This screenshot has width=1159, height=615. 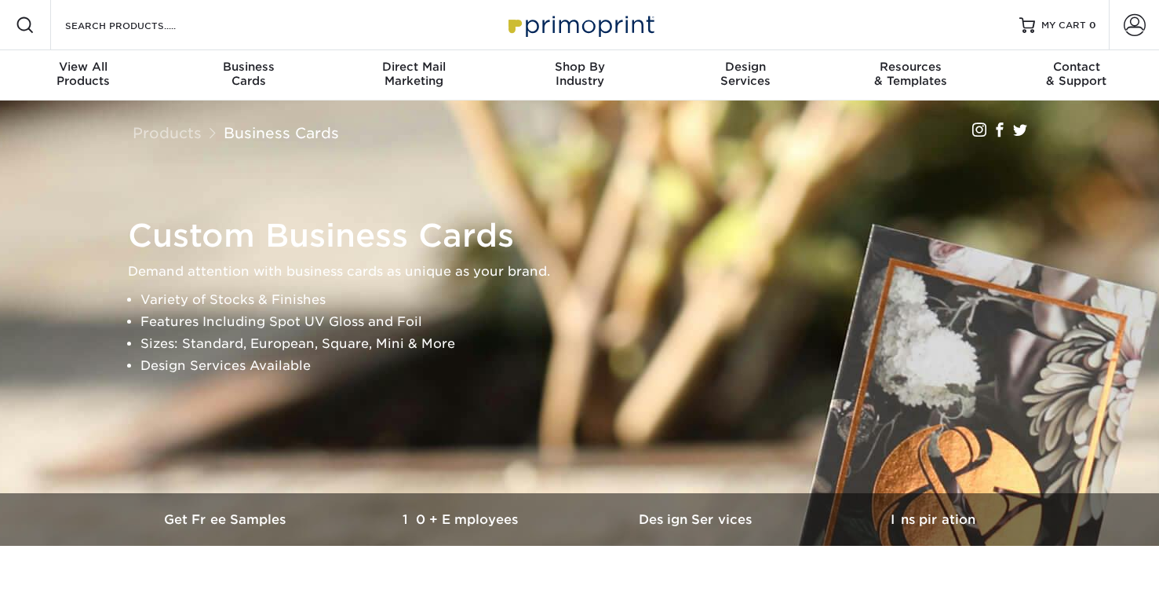 What do you see at coordinates (1076, 67) in the screenshot?
I see `span: Contact` at bounding box center [1076, 67].